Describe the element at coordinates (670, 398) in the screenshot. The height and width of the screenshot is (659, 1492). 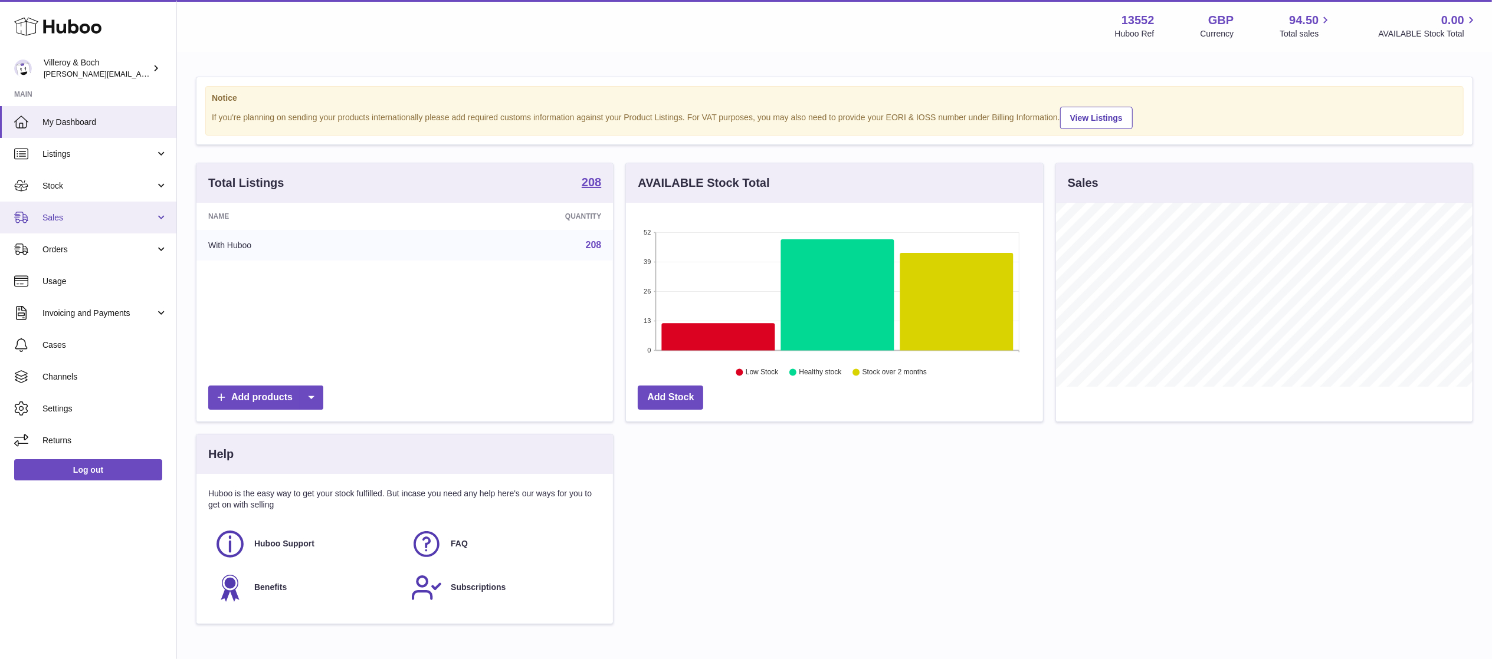
I see `a: Add Stock` at that location.